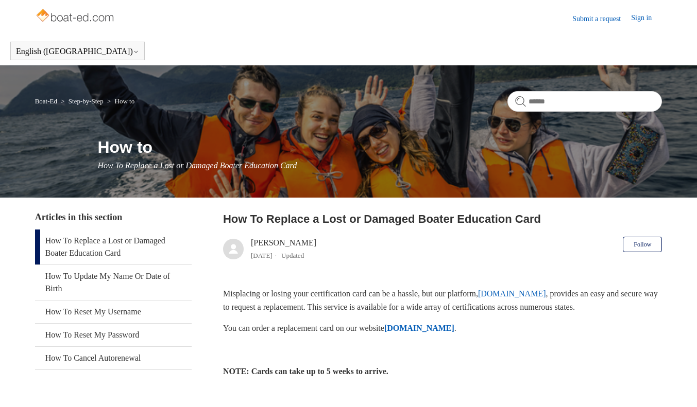 This screenshot has height=407, width=697. Describe the element at coordinates (113, 335) in the screenshot. I see `a: How To Reset My Password` at that location.